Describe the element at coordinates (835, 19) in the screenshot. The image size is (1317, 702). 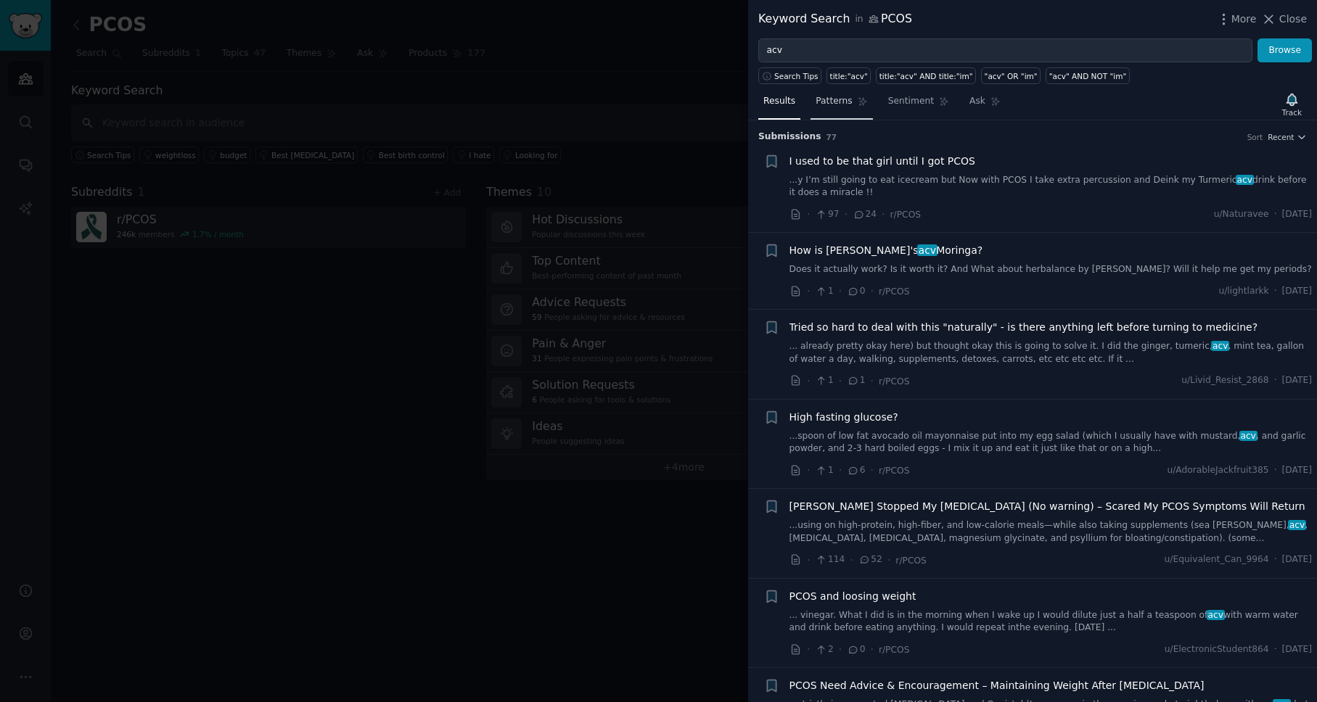
I see `div: Keyword Search PCOS` at that location.